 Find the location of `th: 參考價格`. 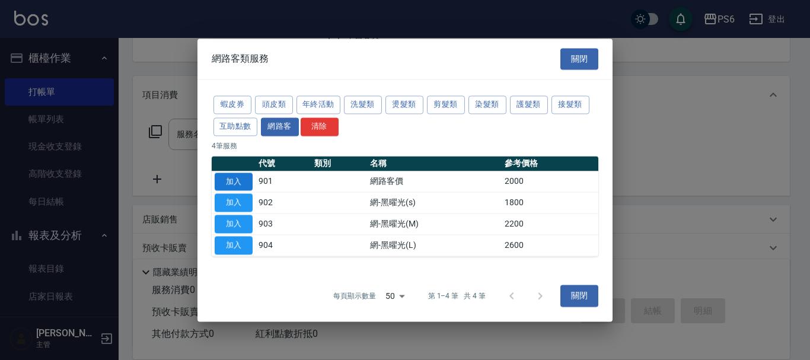

th: 參考價格 is located at coordinates (550, 164).